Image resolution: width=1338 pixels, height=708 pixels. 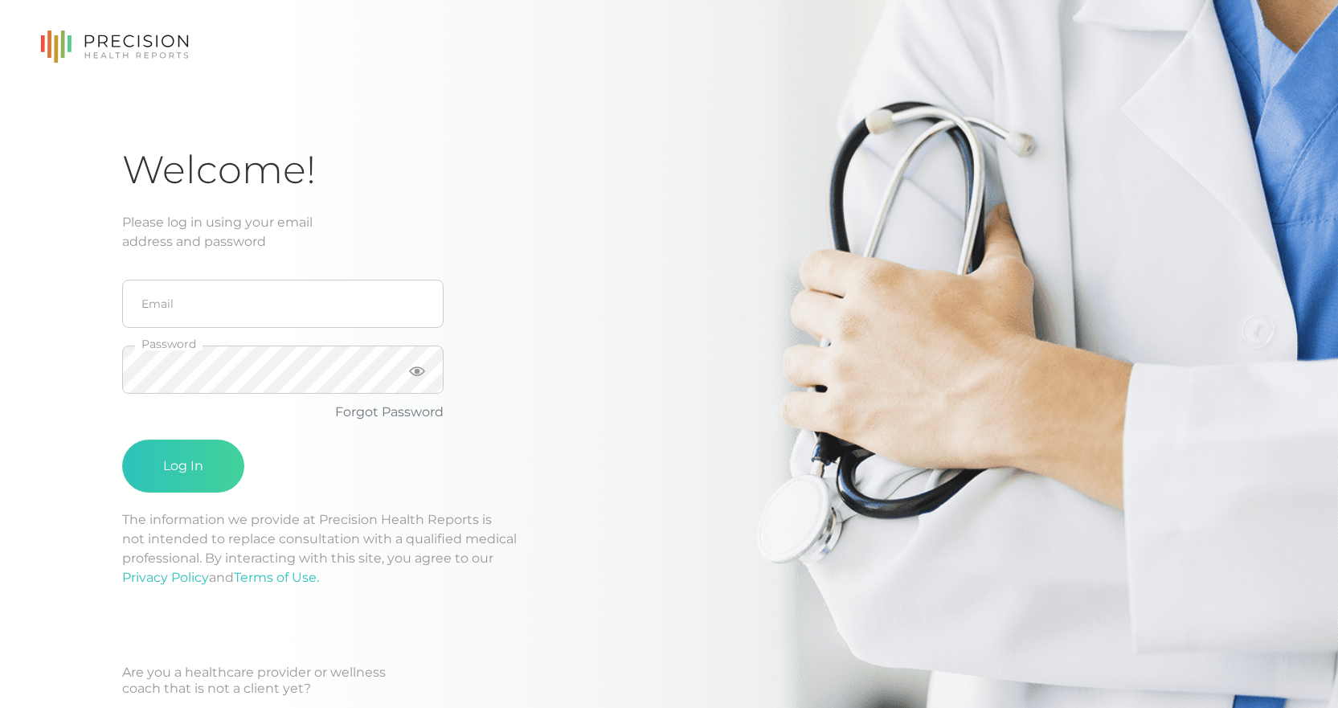 I want to click on button: Log In, so click(x=183, y=466).